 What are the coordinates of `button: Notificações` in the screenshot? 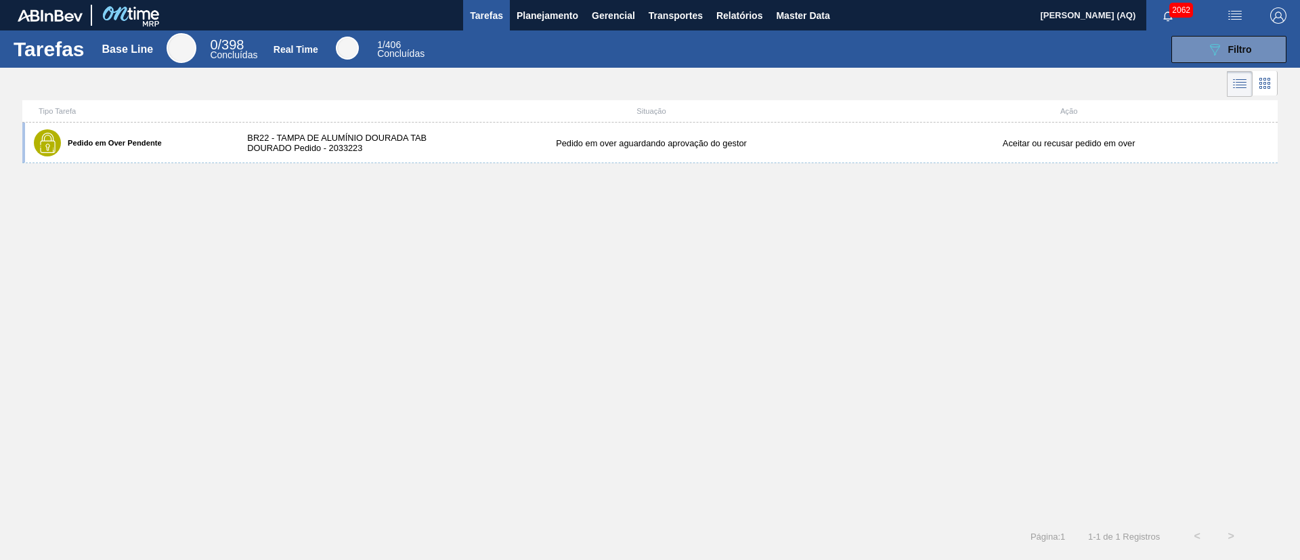 It's located at (1168, 16).